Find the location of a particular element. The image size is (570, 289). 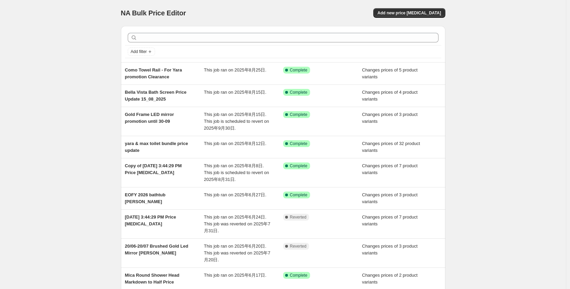

span: This job ran on 2025年8月15日. is located at coordinates (235, 92).